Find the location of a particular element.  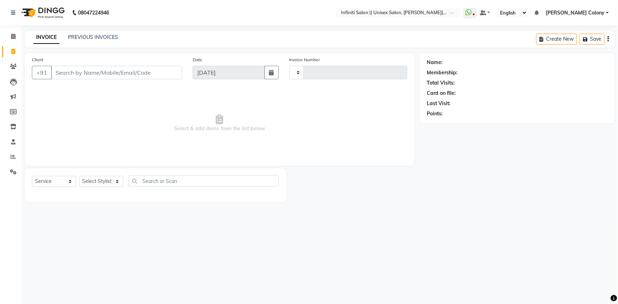

button: +91 is located at coordinates (42, 73).